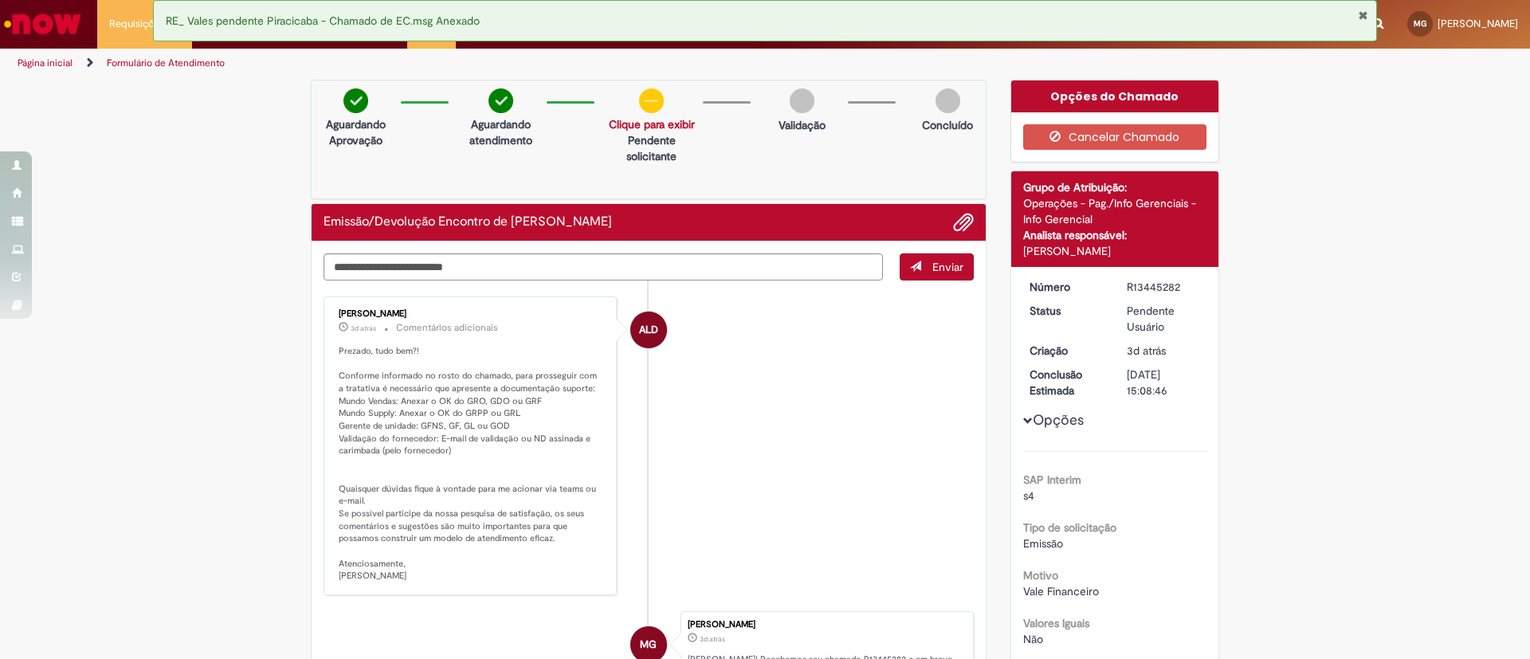 This screenshot has width=1530, height=659. I want to click on span: RE_ Vales pendente Piracicaba - Chamado de EC.msg Anexado, so click(323, 21).